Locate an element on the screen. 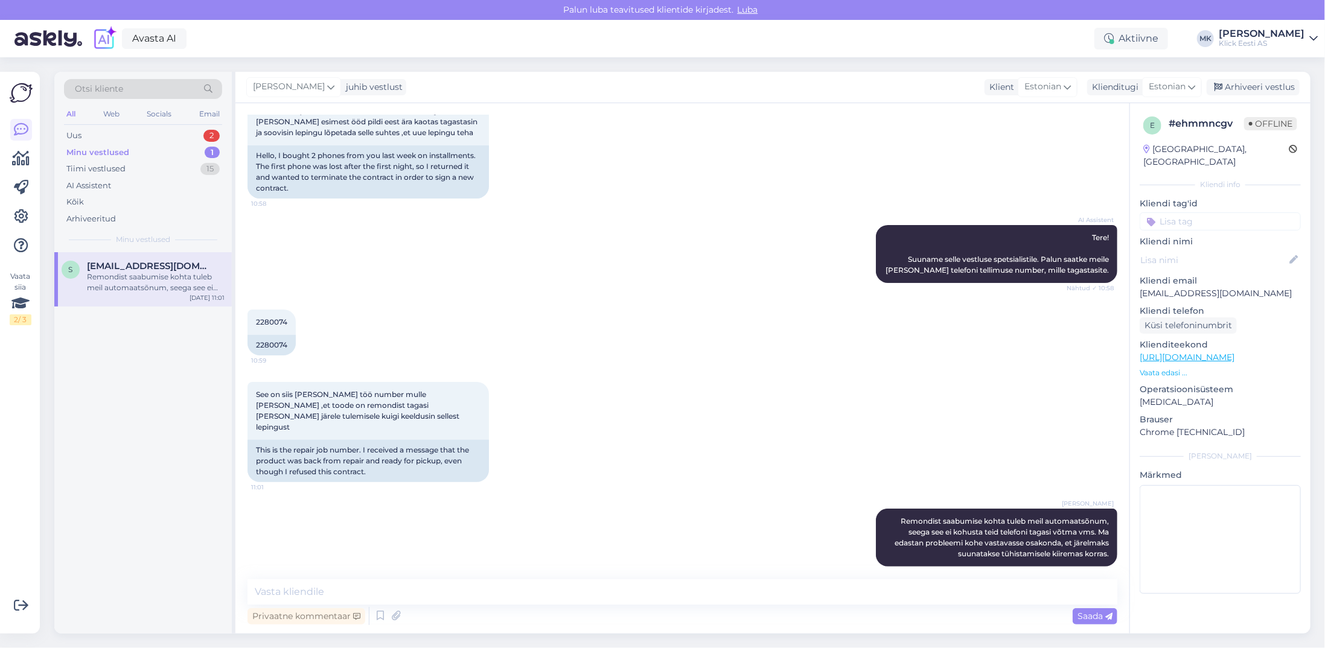 The width and height of the screenshot is (1325, 648). span: Nähtud ✓ 10:58 is located at coordinates (1090, 288).